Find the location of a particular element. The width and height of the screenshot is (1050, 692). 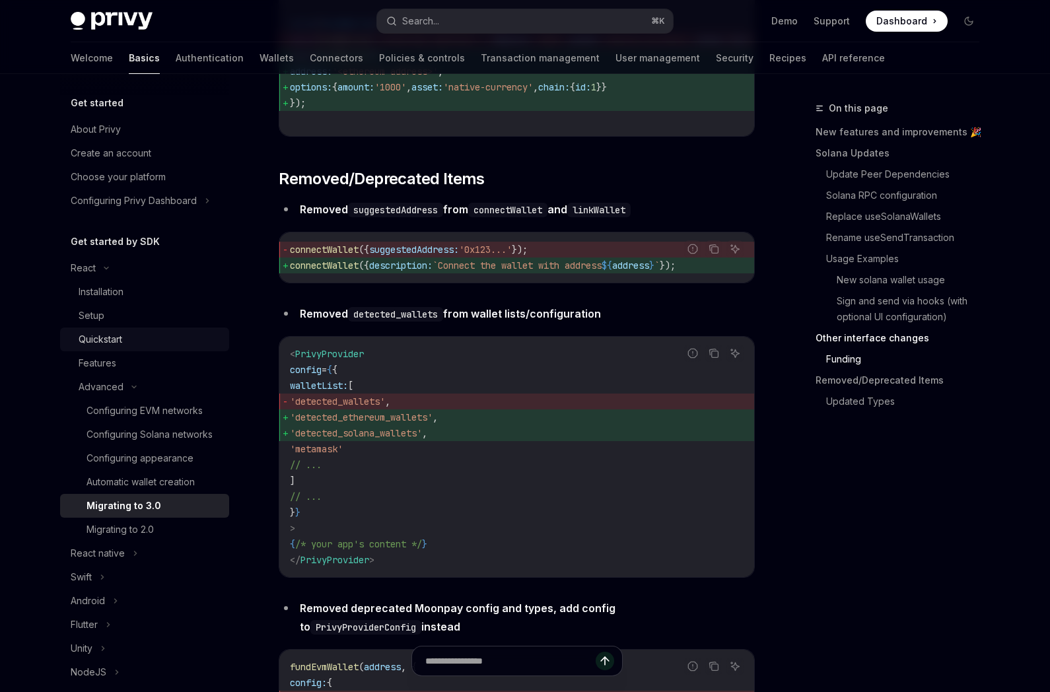

a: Dashboard is located at coordinates (906, 21).